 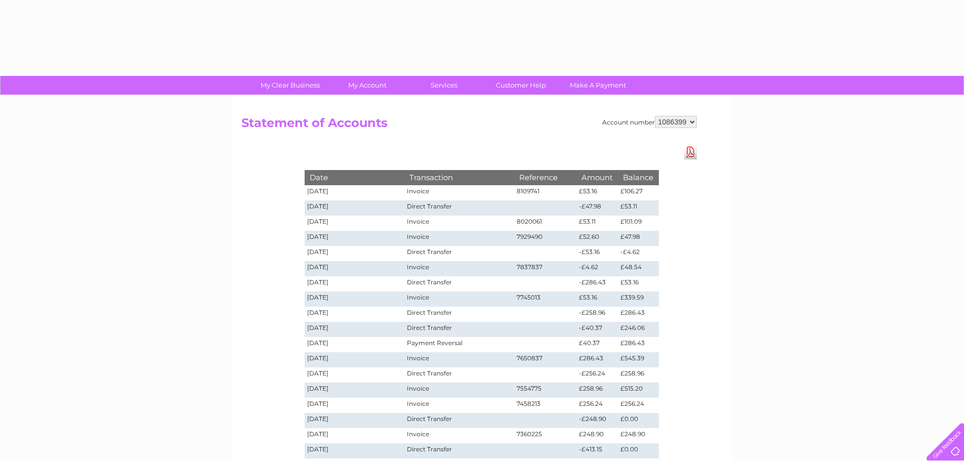 What do you see at coordinates (597, 284) in the screenshot?
I see `td: -£286.43` at bounding box center [597, 284].